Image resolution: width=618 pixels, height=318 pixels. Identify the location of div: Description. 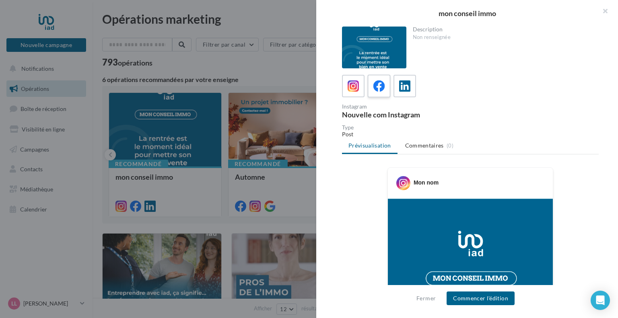
(503, 29).